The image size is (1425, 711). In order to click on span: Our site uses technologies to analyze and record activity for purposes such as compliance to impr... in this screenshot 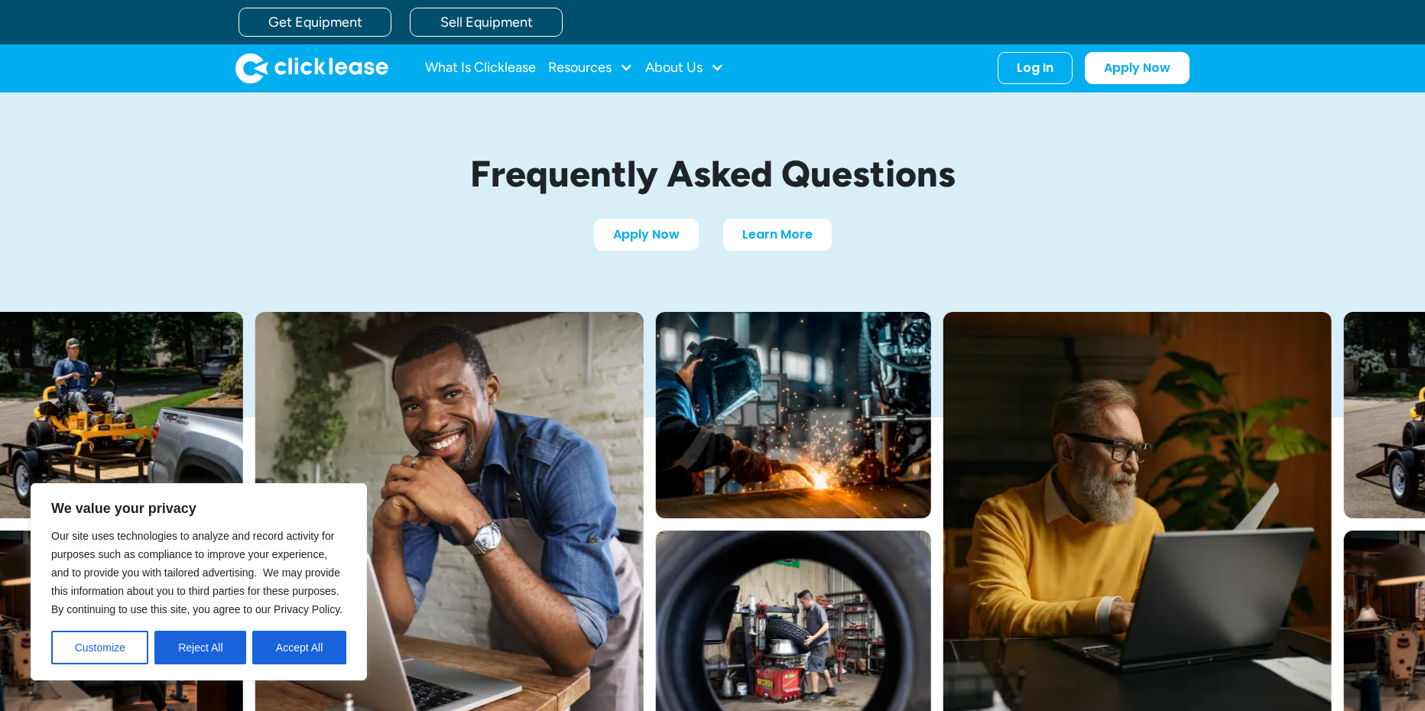, I will do `click(196, 573)`.